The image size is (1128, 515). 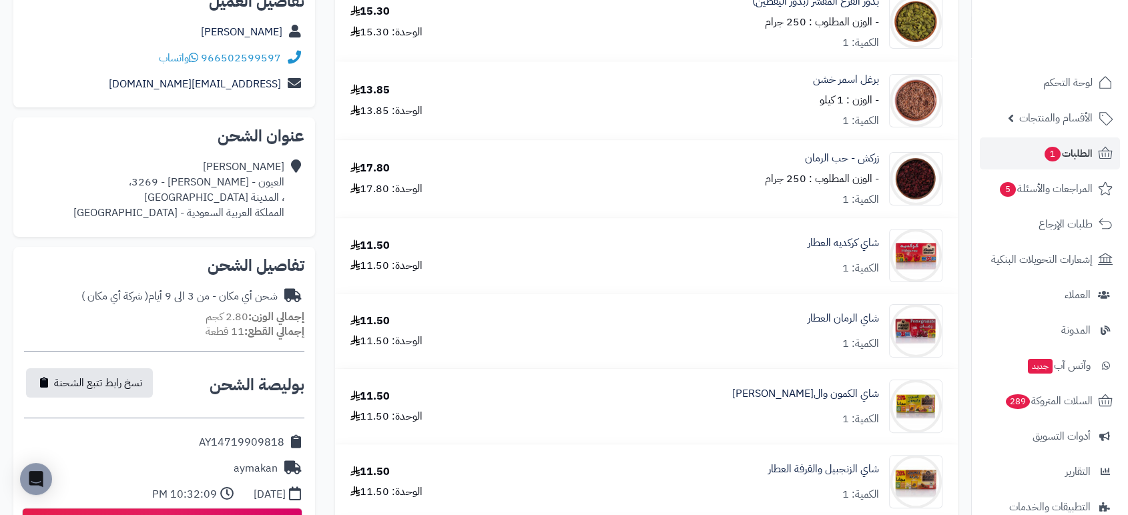 I want to click on div: شحن أي مكان - من 3 الى 9 أيام, so click(x=180, y=296).